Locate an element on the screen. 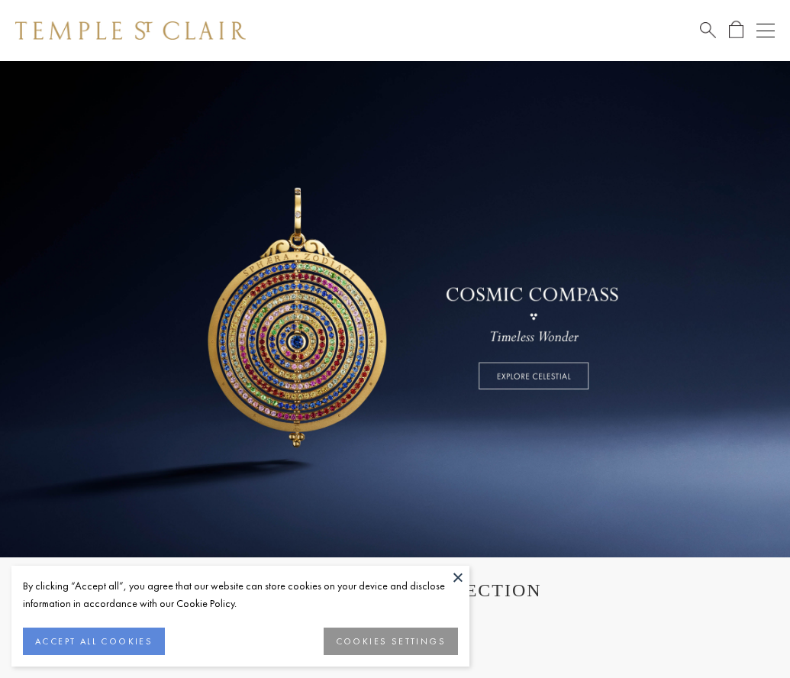 The width and height of the screenshot is (790, 678). button: Open navigation is located at coordinates (766, 31).